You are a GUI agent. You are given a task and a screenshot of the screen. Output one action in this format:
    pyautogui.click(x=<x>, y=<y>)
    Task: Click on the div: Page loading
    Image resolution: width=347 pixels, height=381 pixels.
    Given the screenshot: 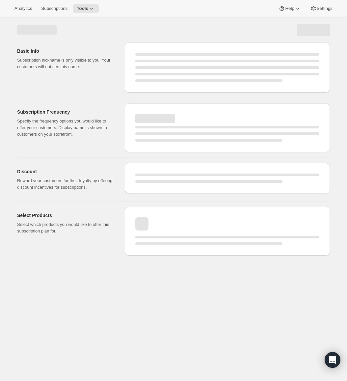 What is the action you would take?
    pyautogui.click(x=174, y=138)
    